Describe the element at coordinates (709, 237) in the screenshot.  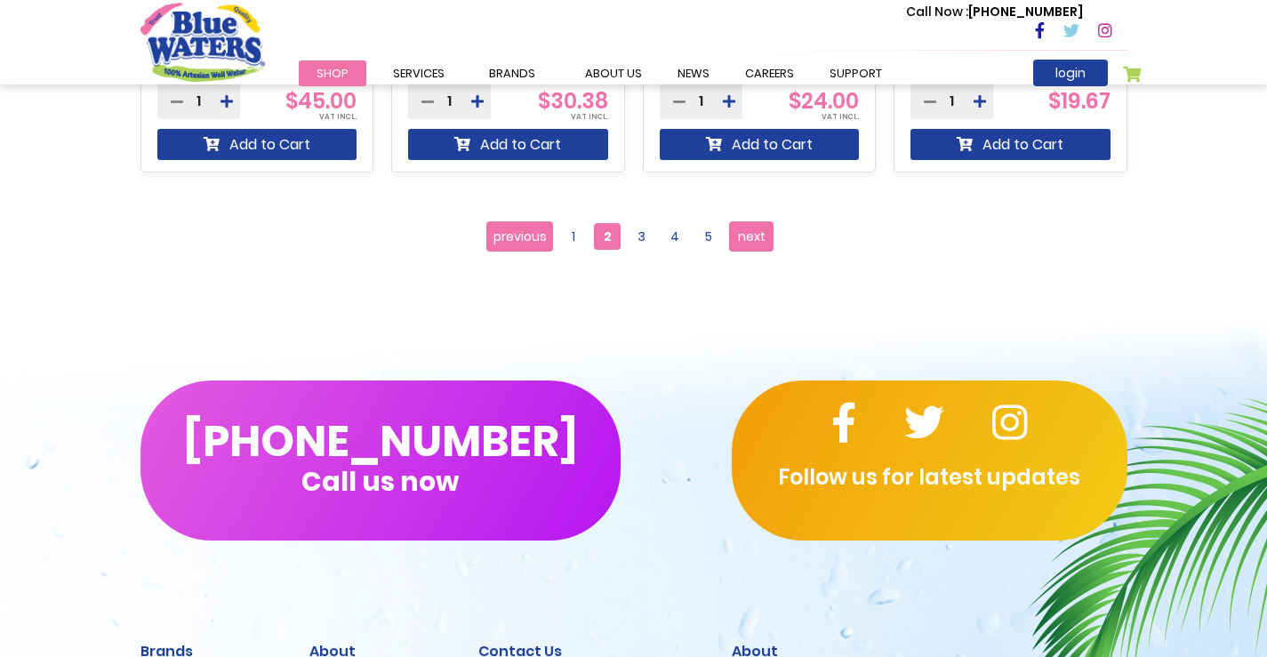
I see `a: 5` at that location.